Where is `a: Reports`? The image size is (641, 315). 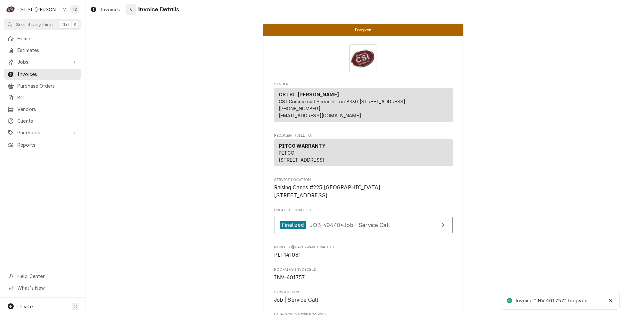
a: Reports is located at coordinates (42, 145).